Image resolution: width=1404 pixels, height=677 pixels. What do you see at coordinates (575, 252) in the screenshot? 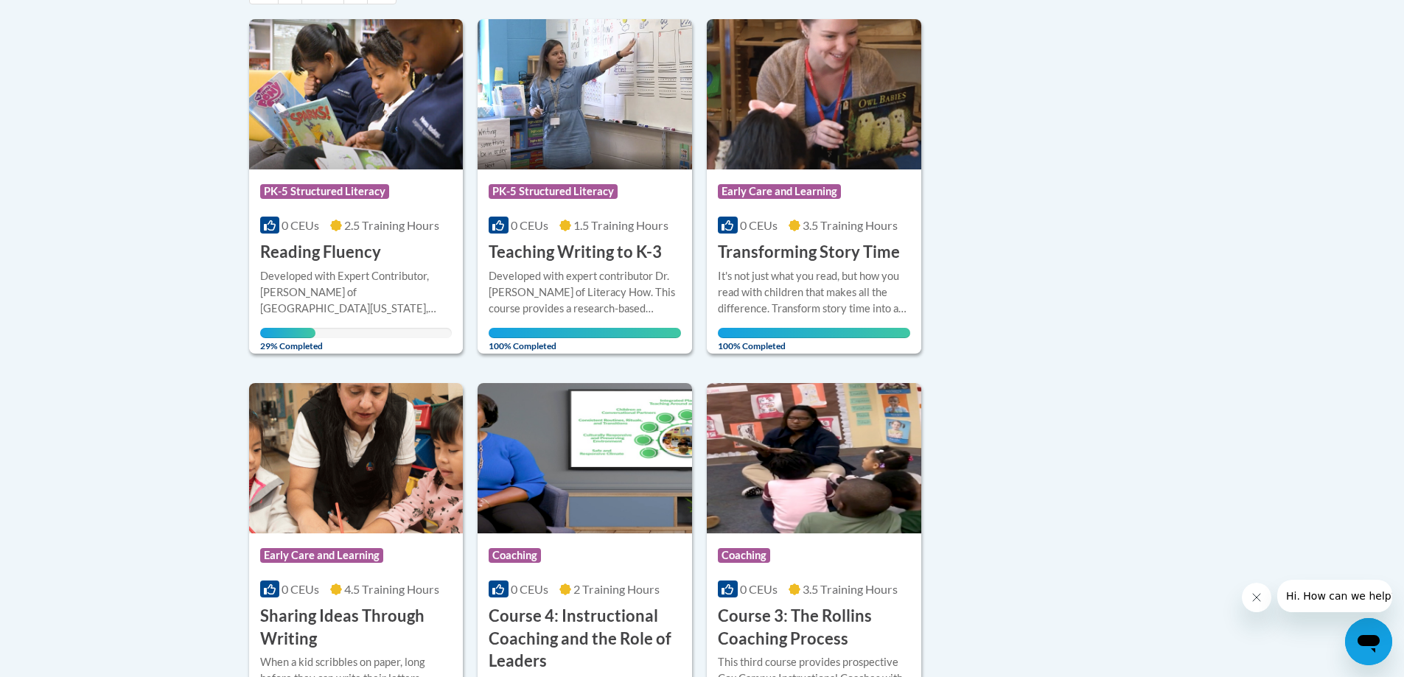
I see `h3: Teaching Writing to K-3` at bounding box center [575, 252].